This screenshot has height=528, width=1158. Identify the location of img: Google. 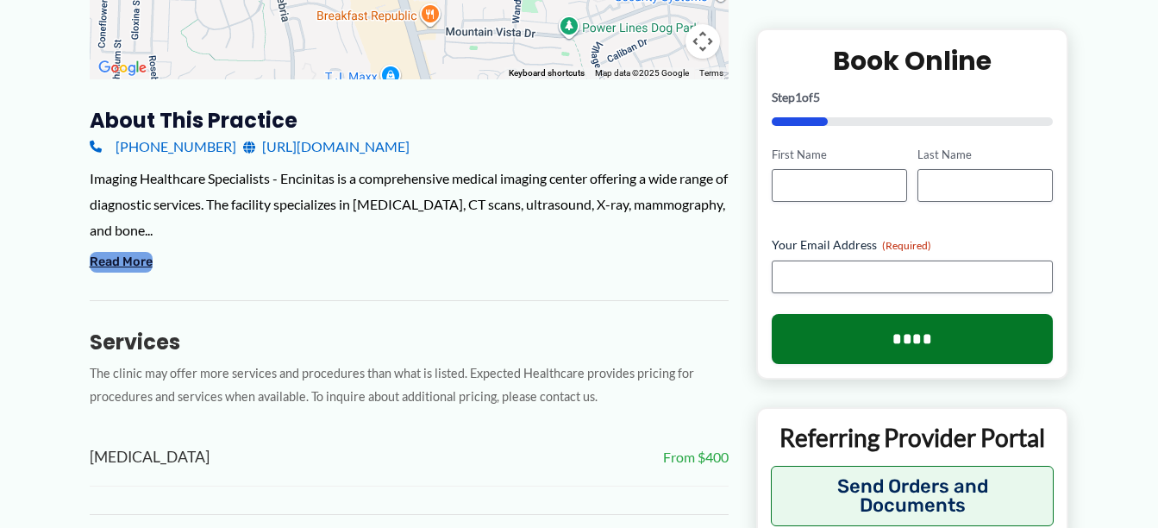
(122, 68).